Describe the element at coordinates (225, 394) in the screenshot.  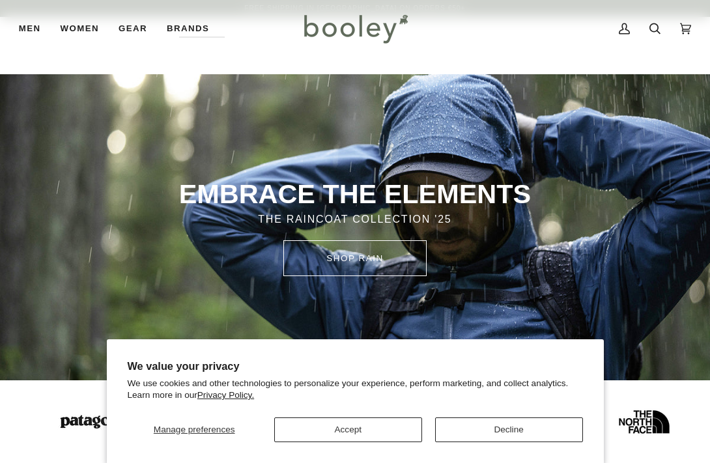
I see `a: Privacy Policy.` at that location.